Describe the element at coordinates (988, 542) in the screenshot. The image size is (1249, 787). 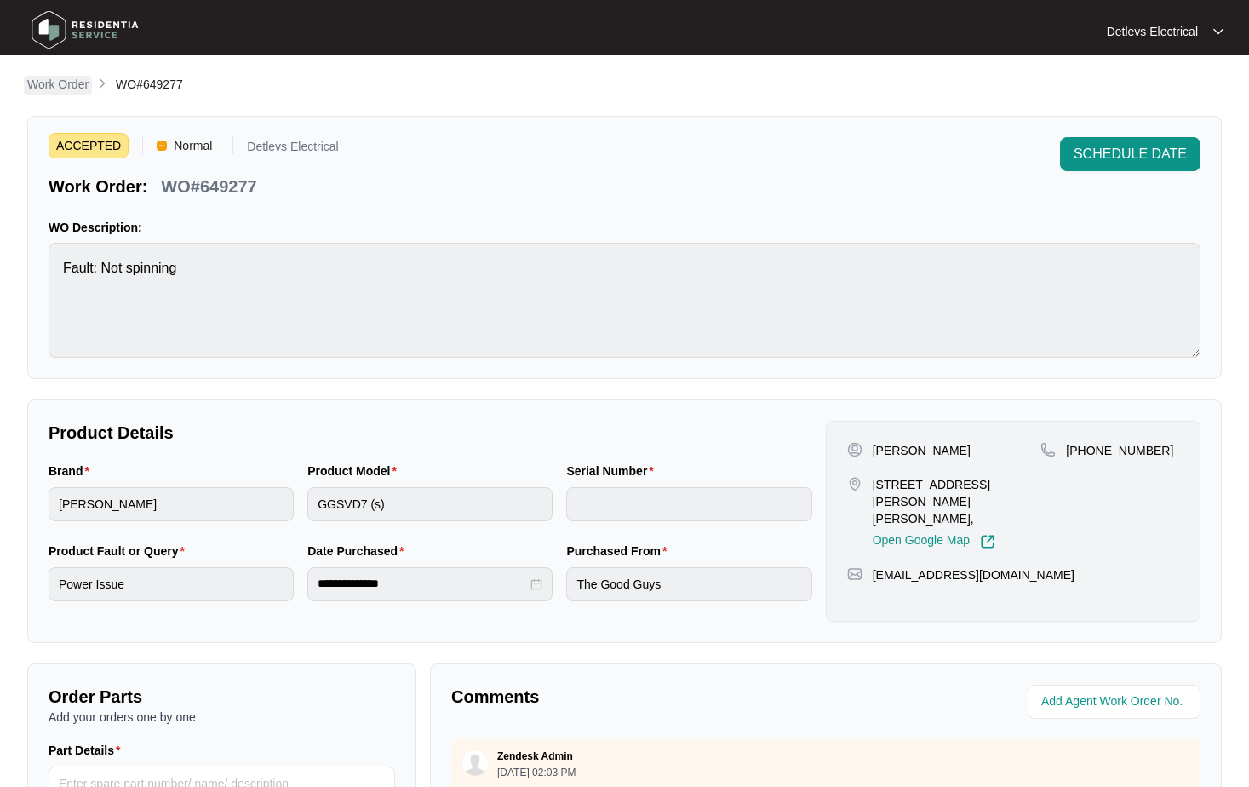
I see `img: Link-External` at that location.